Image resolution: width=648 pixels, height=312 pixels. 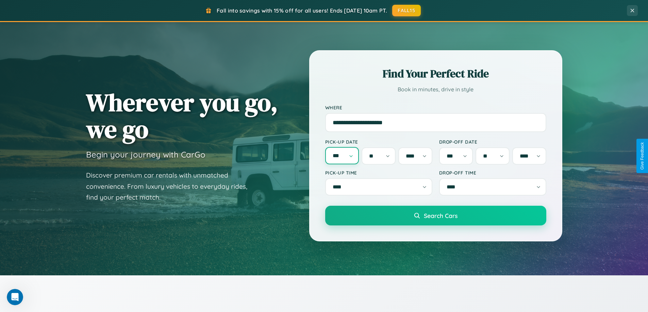 What do you see at coordinates (492, 142) in the screenshot?
I see `label: Drop-off Date` at bounding box center [492, 142].